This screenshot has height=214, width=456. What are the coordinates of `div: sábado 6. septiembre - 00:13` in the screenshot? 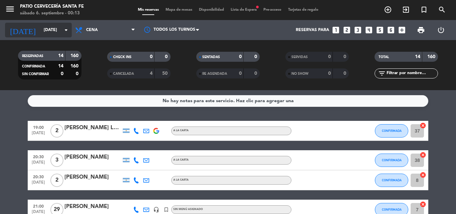 It's located at (52, 13).